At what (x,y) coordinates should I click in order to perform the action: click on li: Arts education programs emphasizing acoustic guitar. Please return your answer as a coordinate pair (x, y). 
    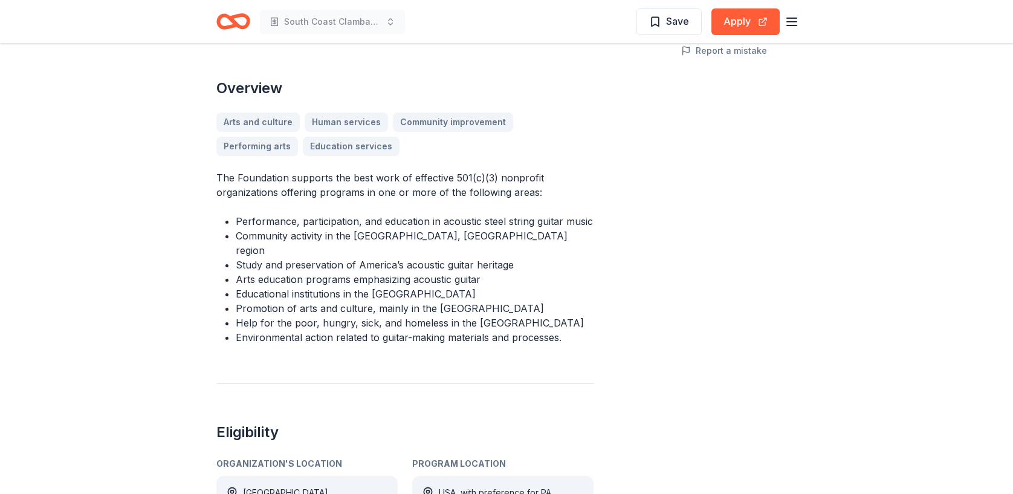
    Looking at the image, I should click on (414, 279).